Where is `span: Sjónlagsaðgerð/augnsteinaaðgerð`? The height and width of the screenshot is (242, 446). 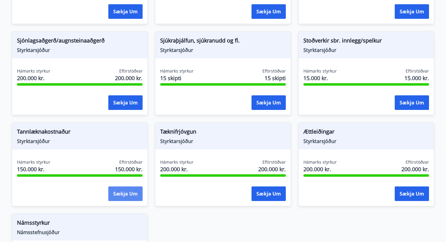 span: Sjónlagsaðgerð/augnsteinaaðgerð is located at coordinates (80, 42).